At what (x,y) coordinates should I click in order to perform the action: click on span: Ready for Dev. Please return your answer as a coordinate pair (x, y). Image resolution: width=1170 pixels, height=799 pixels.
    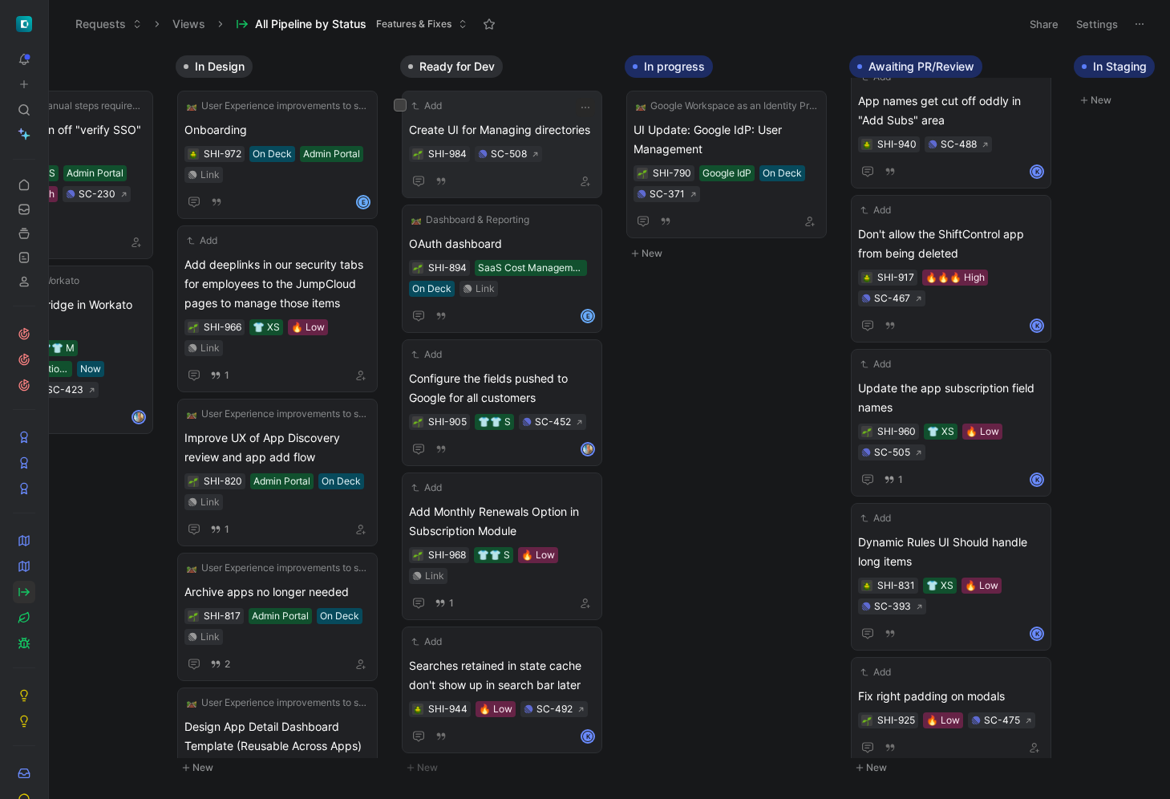
    Looking at the image, I should click on (457, 67).